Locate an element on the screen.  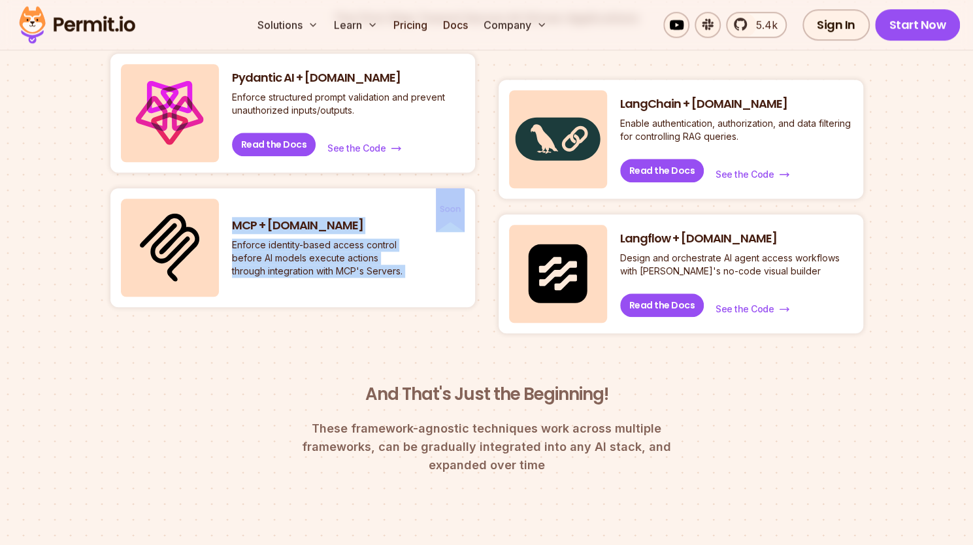
a: Sign In is located at coordinates (836, 25).